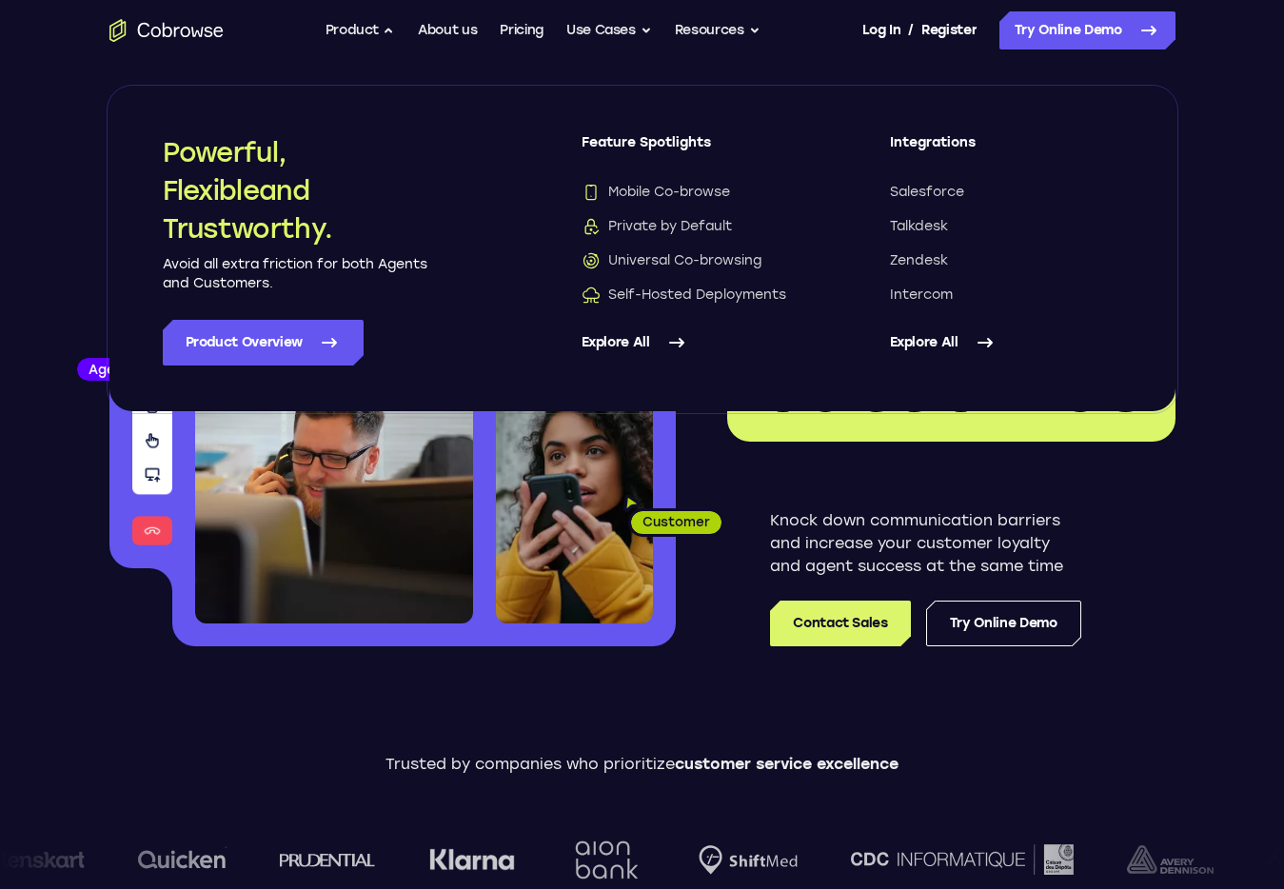 This screenshot has height=889, width=1284. I want to click on img: A customer holding their phone, so click(574, 510).